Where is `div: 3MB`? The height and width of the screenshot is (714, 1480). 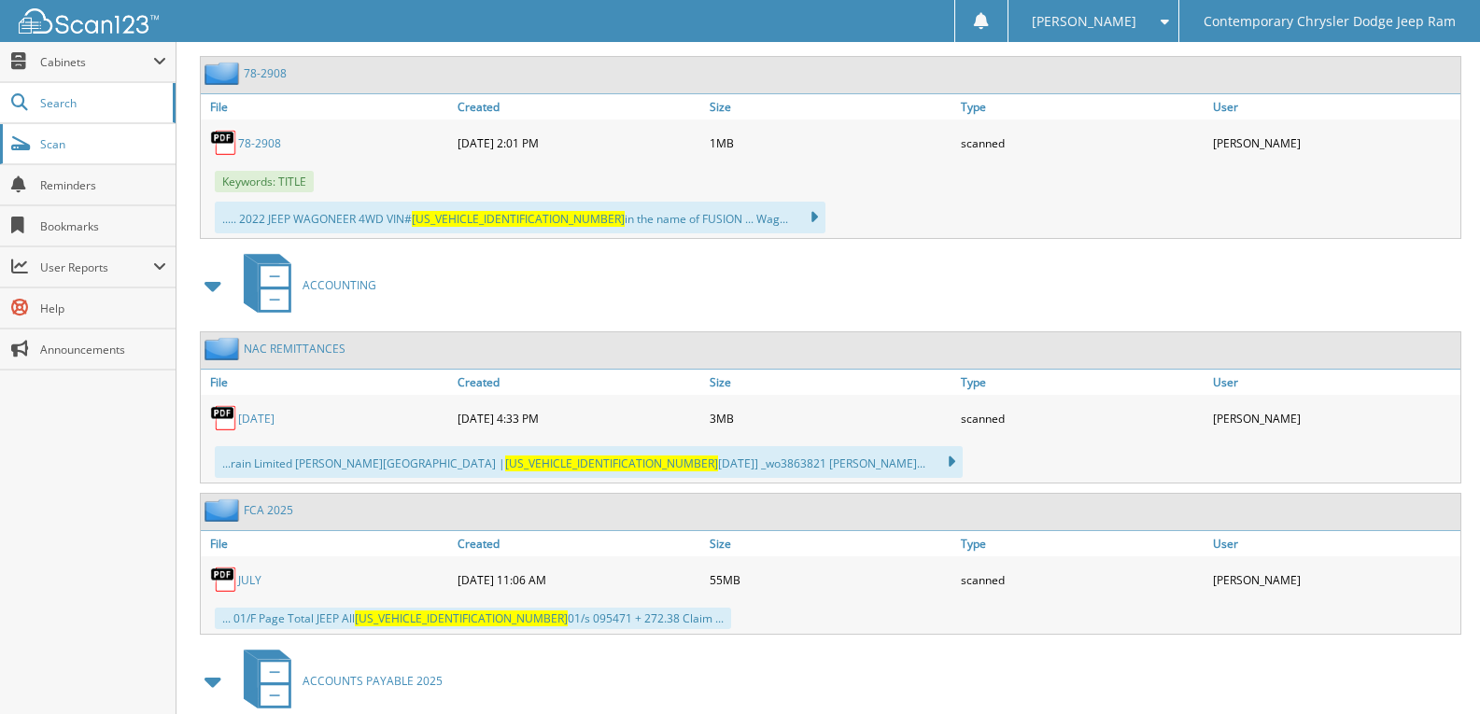
div: 3MB is located at coordinates (831, 418).